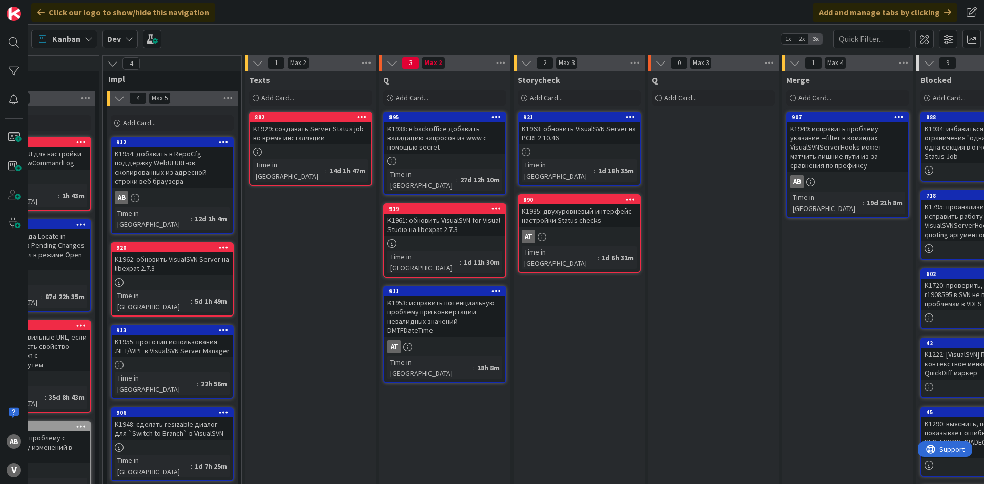 The width and height of the screenshot is (984, 484). What do you see at coordinates (679, 63) in the screenshot?
I see `span: 0` at bounding box center [679, 63].